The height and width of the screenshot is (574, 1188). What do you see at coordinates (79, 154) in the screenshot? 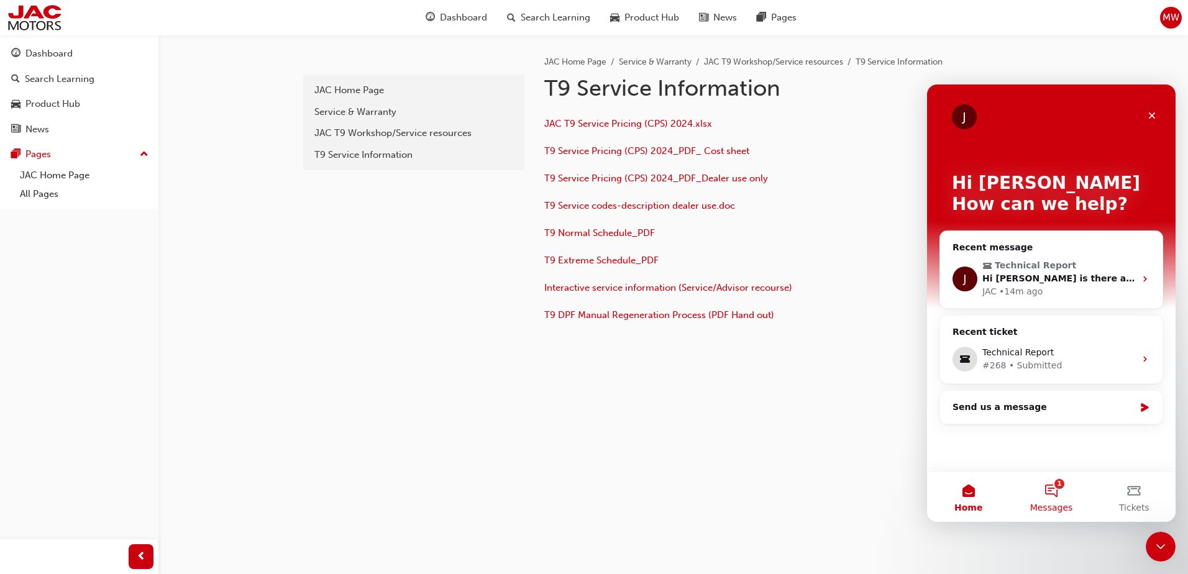
I see `button: Pages` at bounding box center [79, 154].